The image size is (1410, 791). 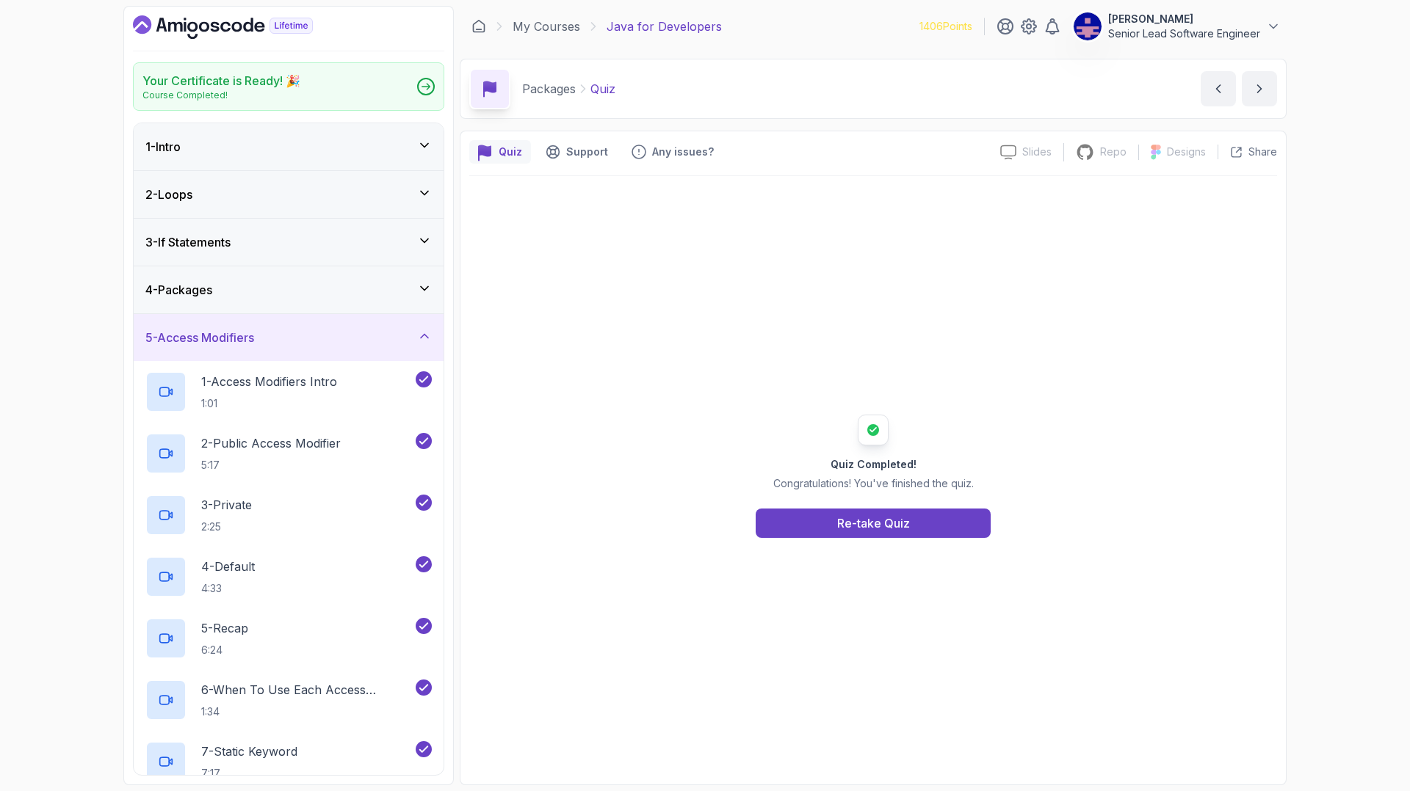 What do you see at coordinates (1259, 89) in the screenshot?
I see `button: next content` at bounding box center [1259, 89].